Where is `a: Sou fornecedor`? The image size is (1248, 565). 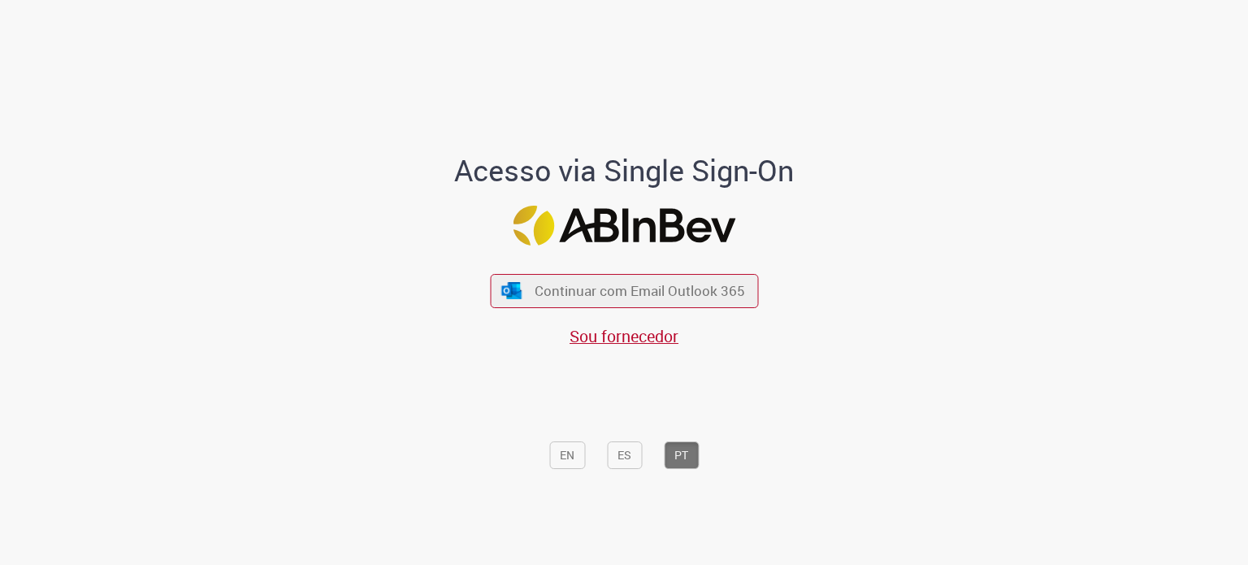 a: Sou fornecedor is located at coordinates (624, 336).